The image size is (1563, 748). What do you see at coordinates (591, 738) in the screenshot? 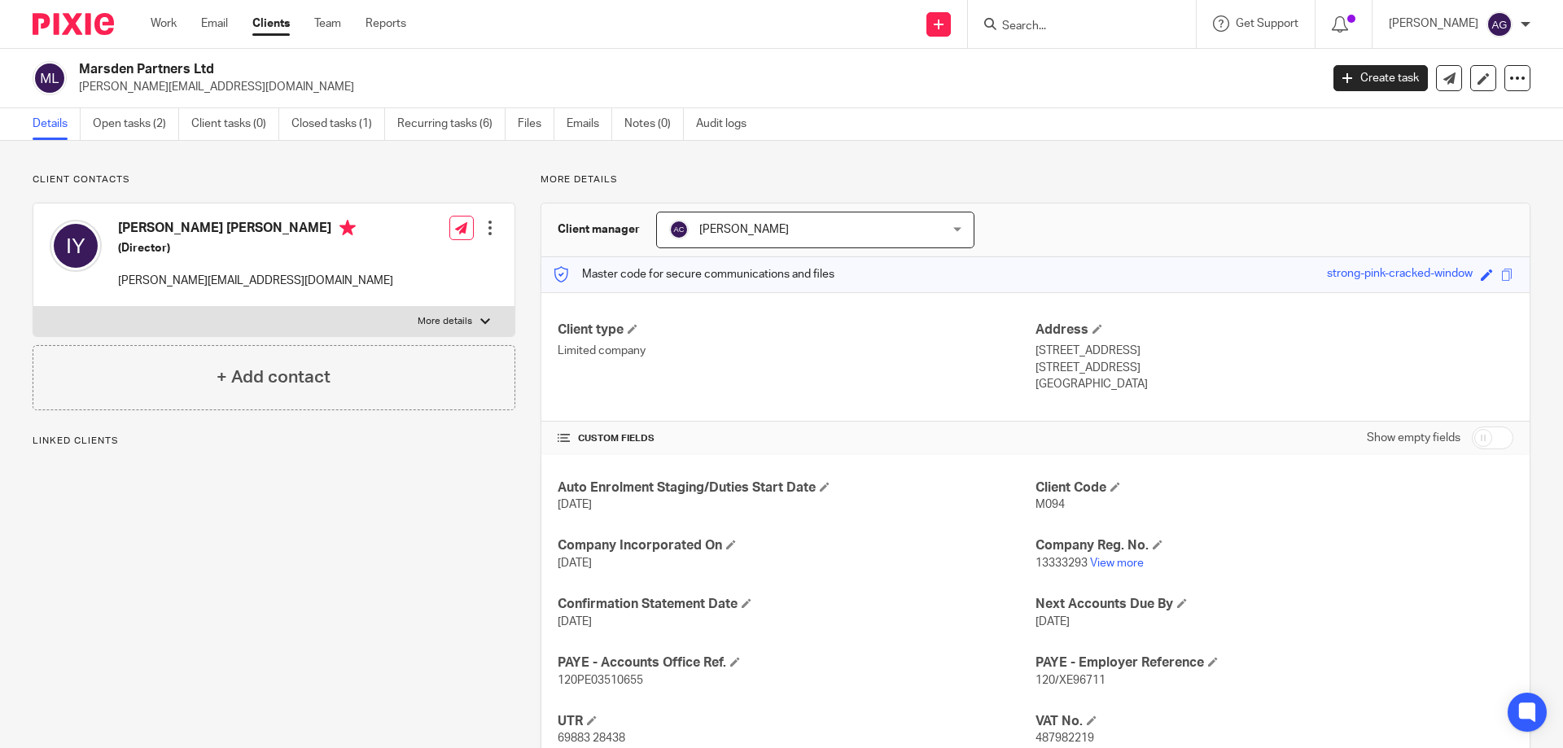
I see `span: 69883 28438` at bounding box center [591, 738].